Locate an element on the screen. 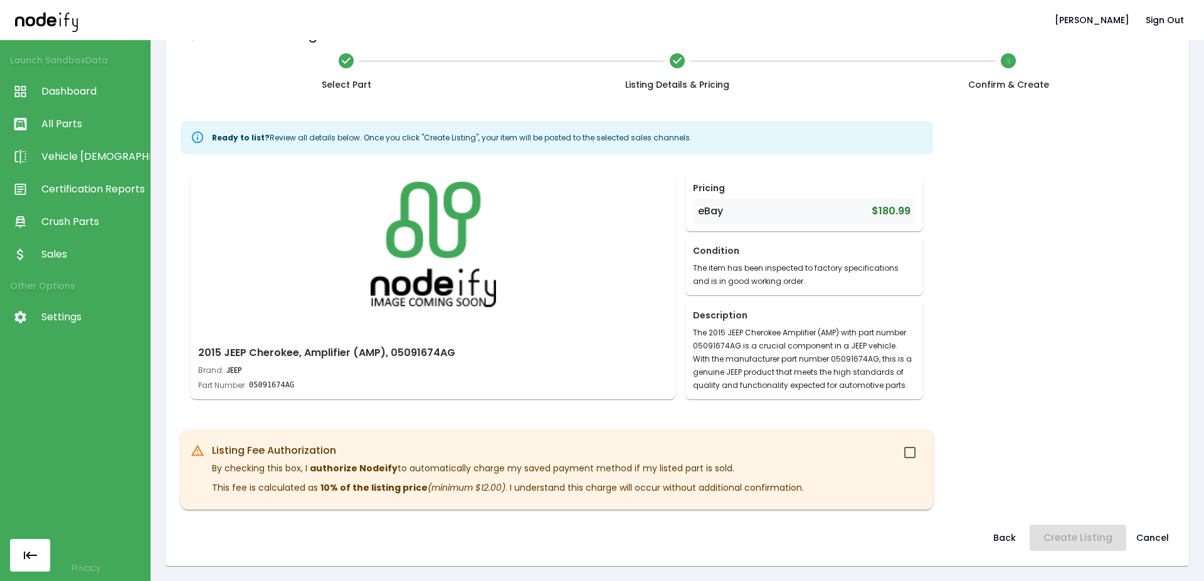 This screenshot has width=1204, height=581. button: Sign Out is located at coordinates (1165, 20).